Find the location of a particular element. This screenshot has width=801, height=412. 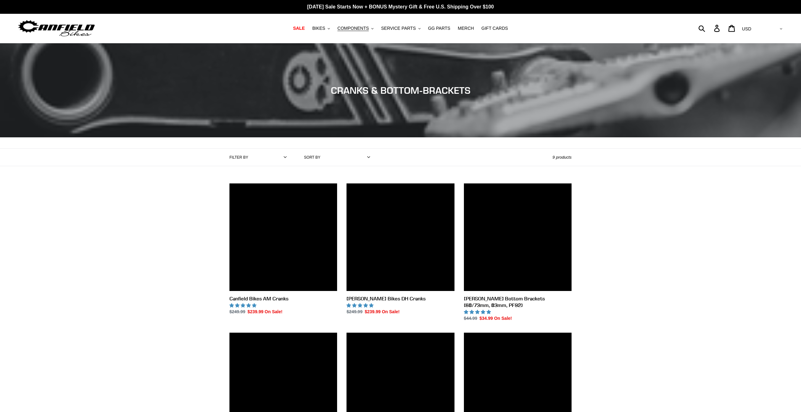

img: Canfield Bikes is located at coordinates (56, 28).